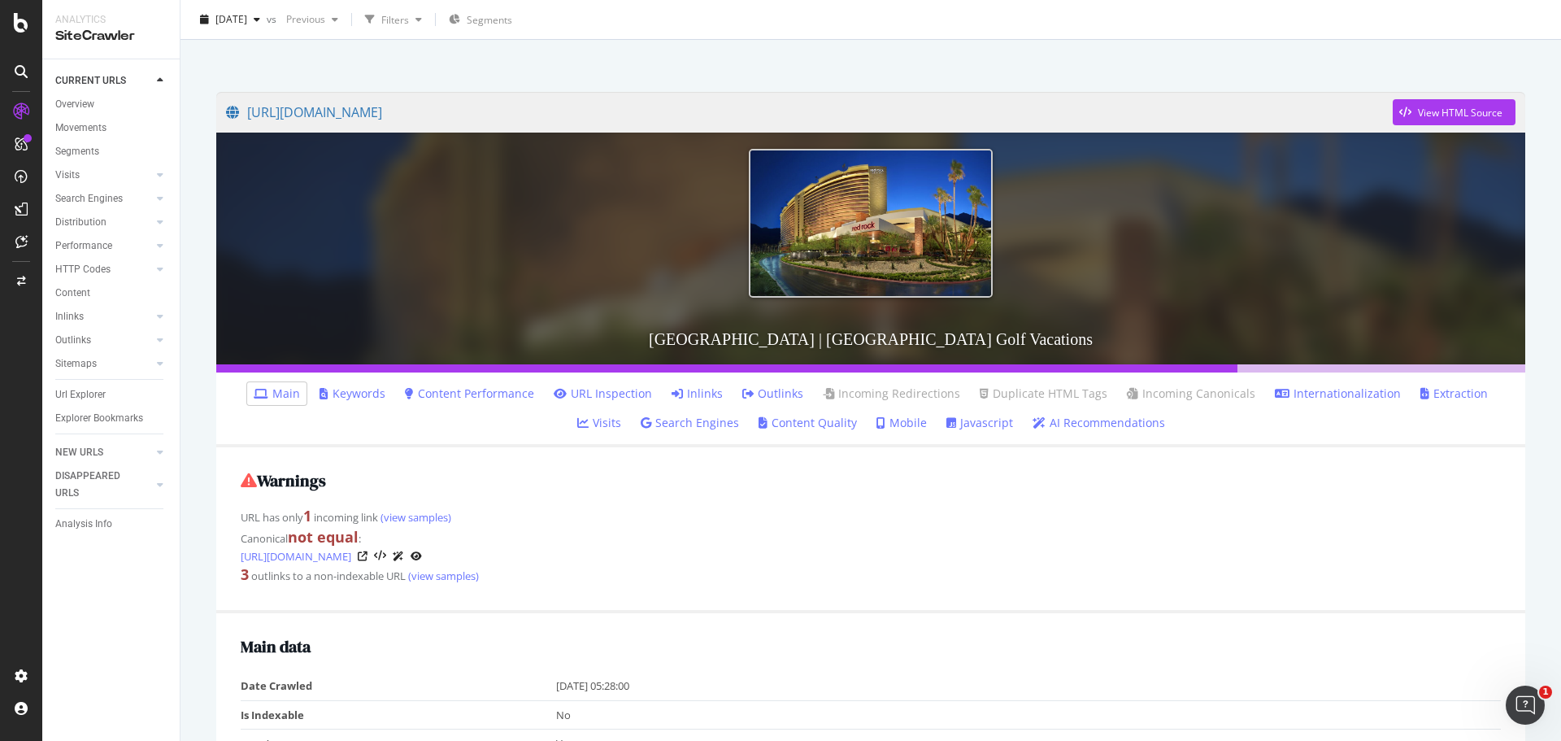 The height and width of the screenshot is (741, 1561). I want to click on div: Canonical :, so click(871, 546).